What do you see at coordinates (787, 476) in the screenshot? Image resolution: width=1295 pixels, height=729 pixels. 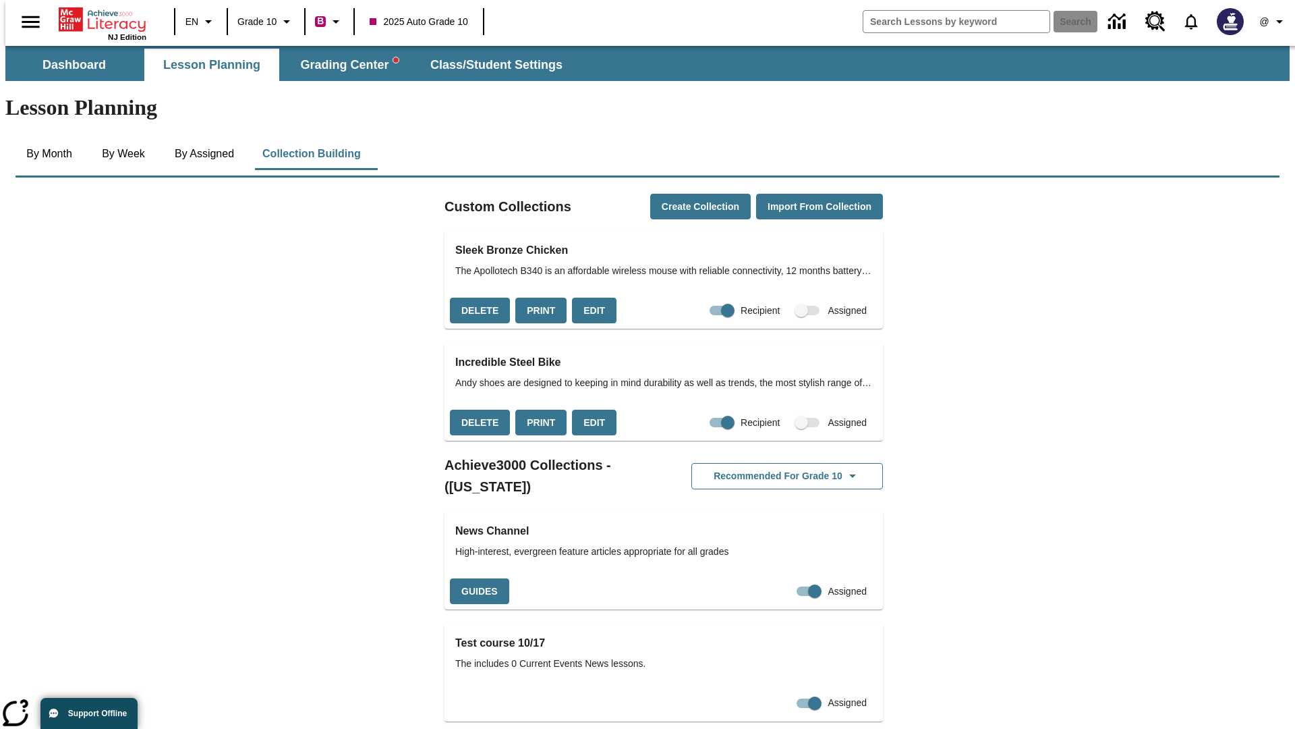 I see `button: Recommended for Grade 10` at bounding box center [787, 476].